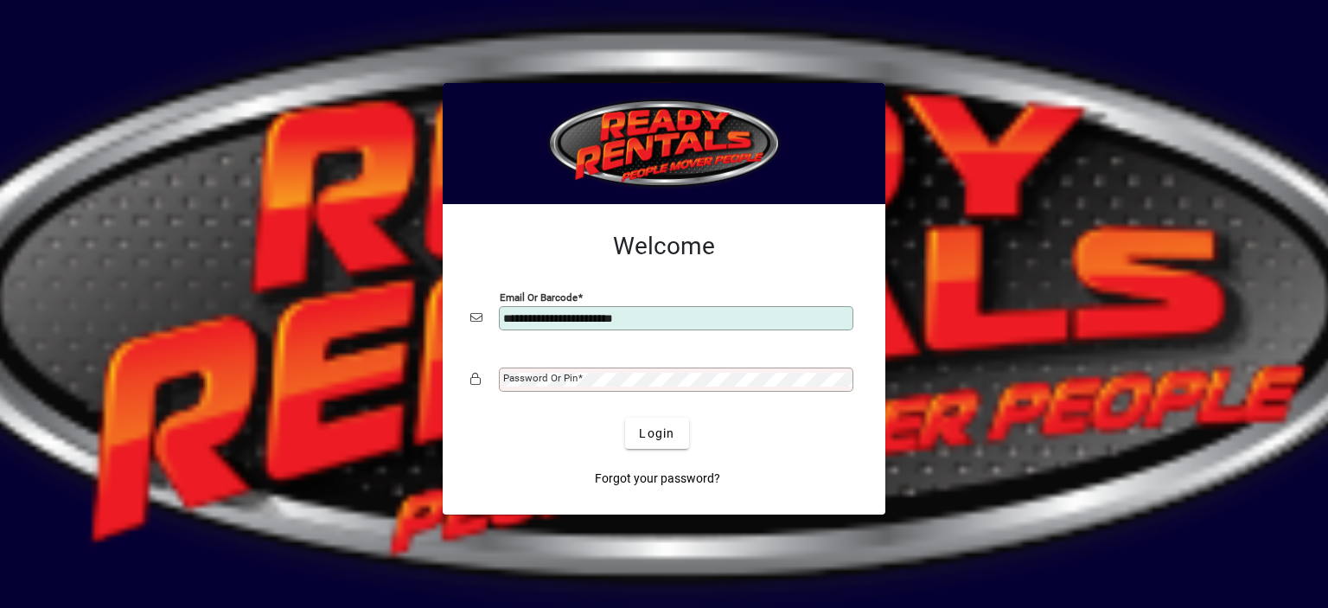  What do you see at coordinates (656, 433) in the screenshot?
I see `button: Login` at bounding box center [656, 433].